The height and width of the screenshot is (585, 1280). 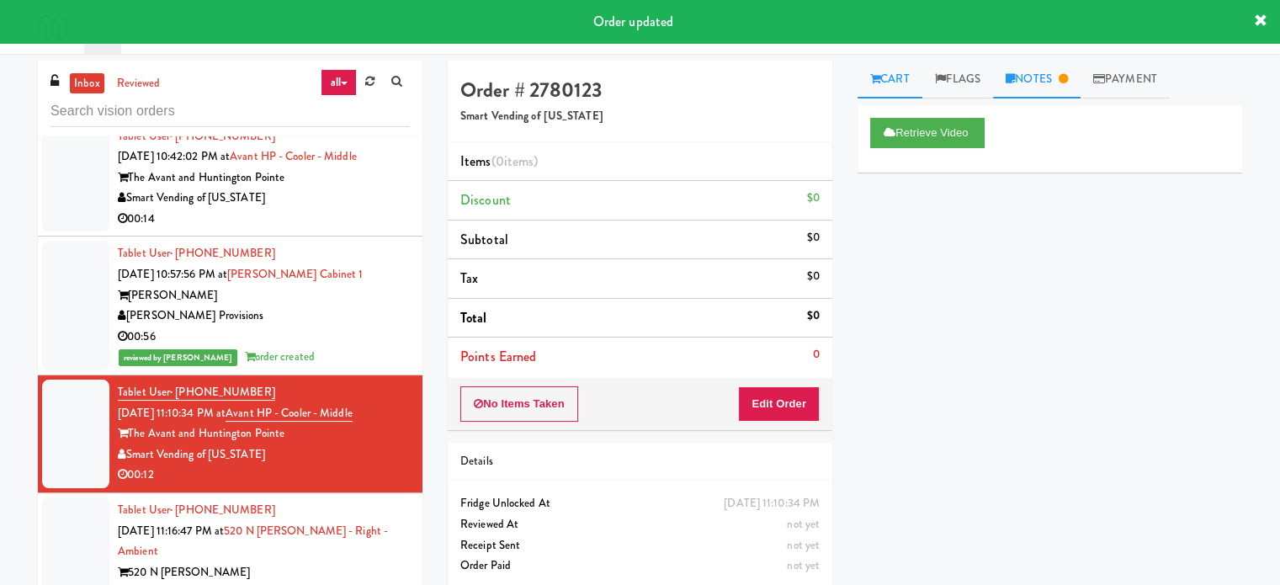 I want to click on span: Points Earned, so click(x=498, y=356).